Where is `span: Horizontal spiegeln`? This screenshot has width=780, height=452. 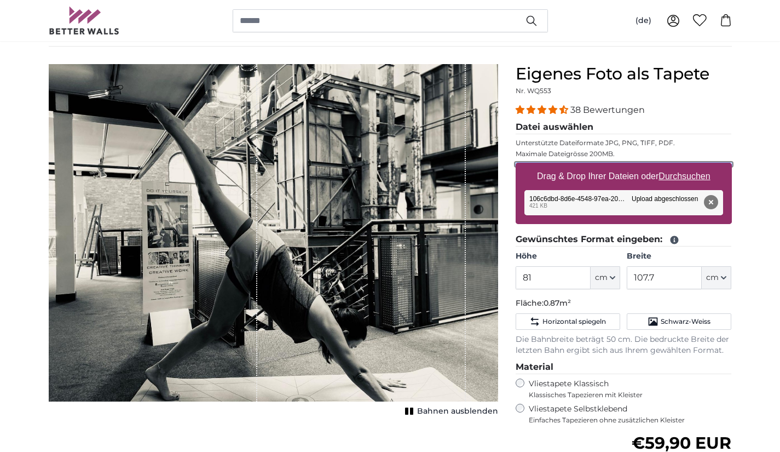
span: Horizontal spiegeln is located at coordinates (574, 321).